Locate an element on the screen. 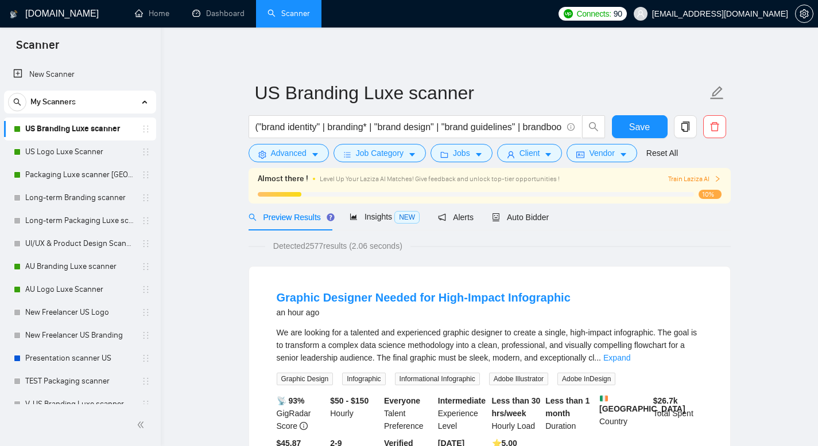  a: Long-term Packaging Luxe scanner is located at coordinates (80, 221).